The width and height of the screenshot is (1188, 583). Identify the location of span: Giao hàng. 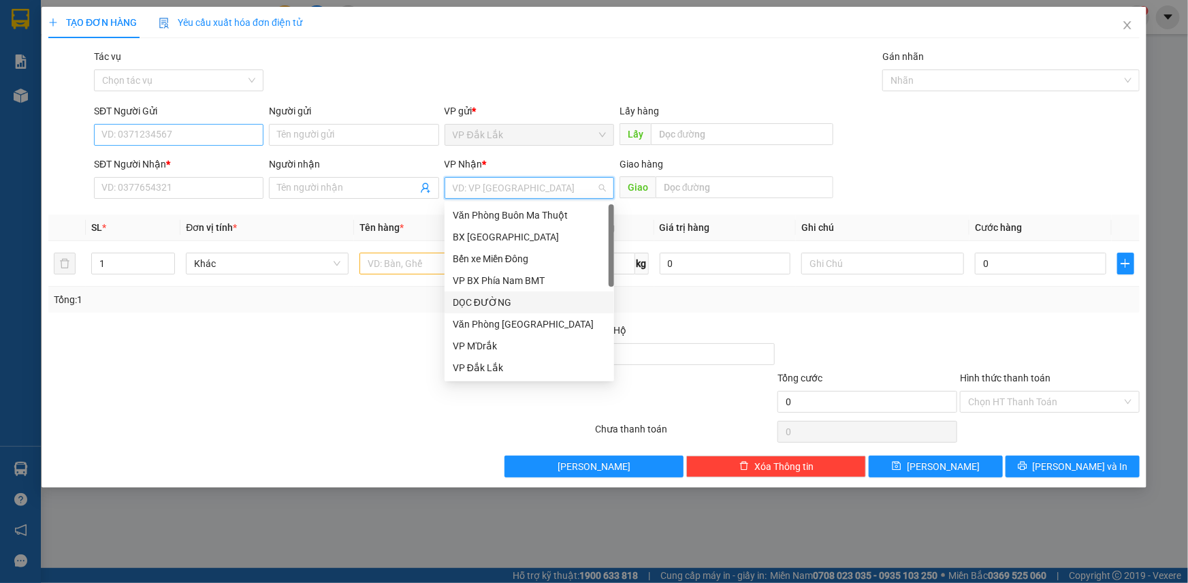
(641, 164).